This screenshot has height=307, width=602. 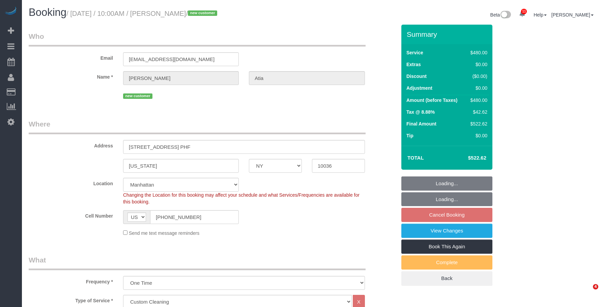 I want to click on legend: Who, so click(x=197, y=39).